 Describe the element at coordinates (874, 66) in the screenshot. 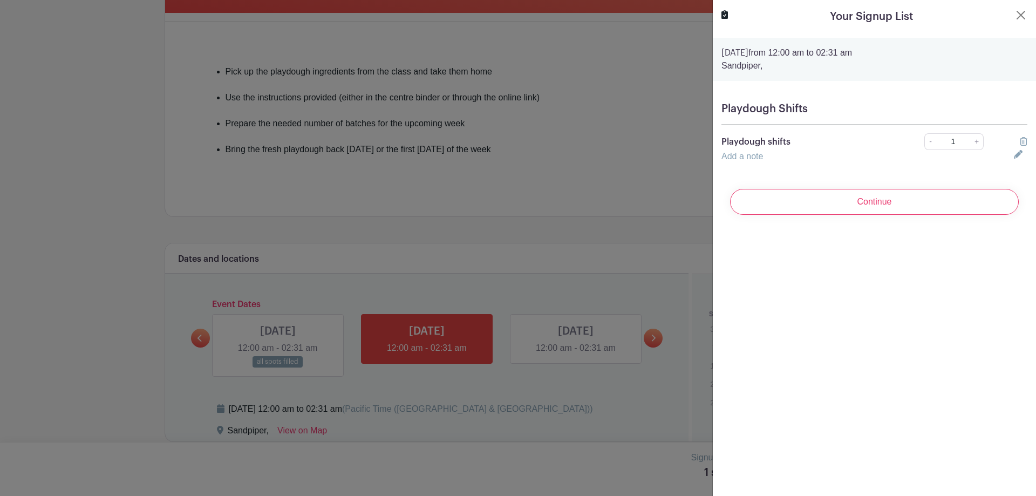

I see `p: Sandpiper,` at that location.